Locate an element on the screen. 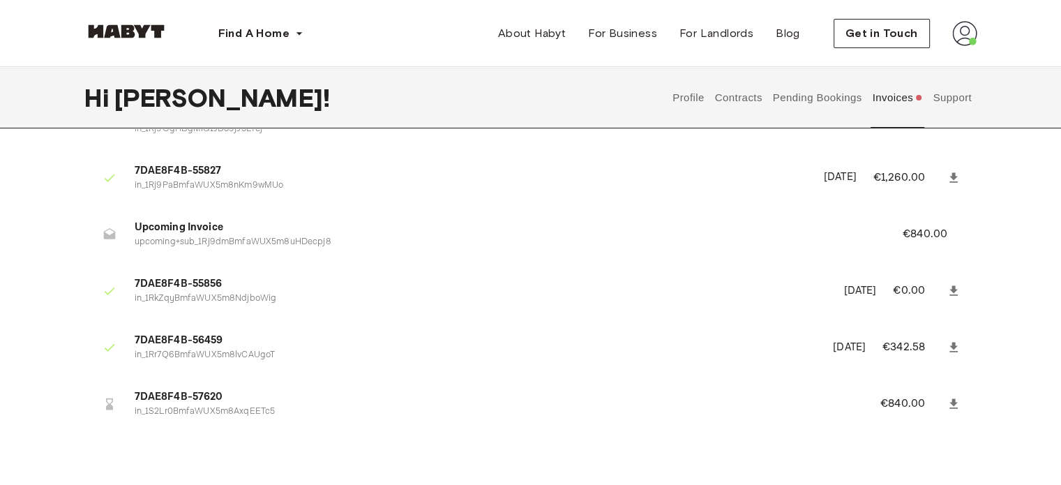 This screenshot has height=485, width=1061. span: Hi is located at coordinates (99, 98).